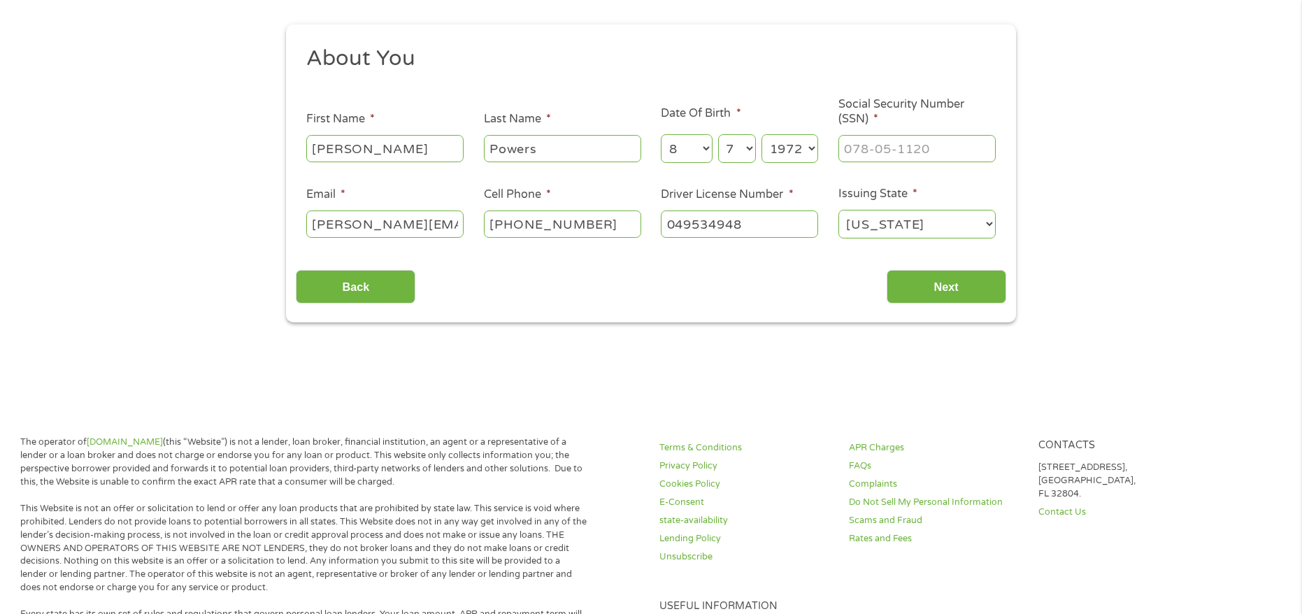 Image resolution: width=1302 pixels, height=614 pixels. What do you see at coordinates (385, 148) in the screenshot?
I see `input: John` at bounding box center [385, 148].